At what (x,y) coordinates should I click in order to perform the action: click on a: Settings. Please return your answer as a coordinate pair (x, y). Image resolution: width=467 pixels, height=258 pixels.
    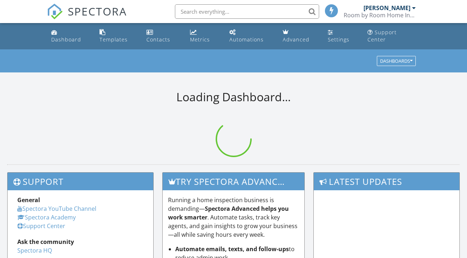
    Looking at the image, I should click on (342, 36).